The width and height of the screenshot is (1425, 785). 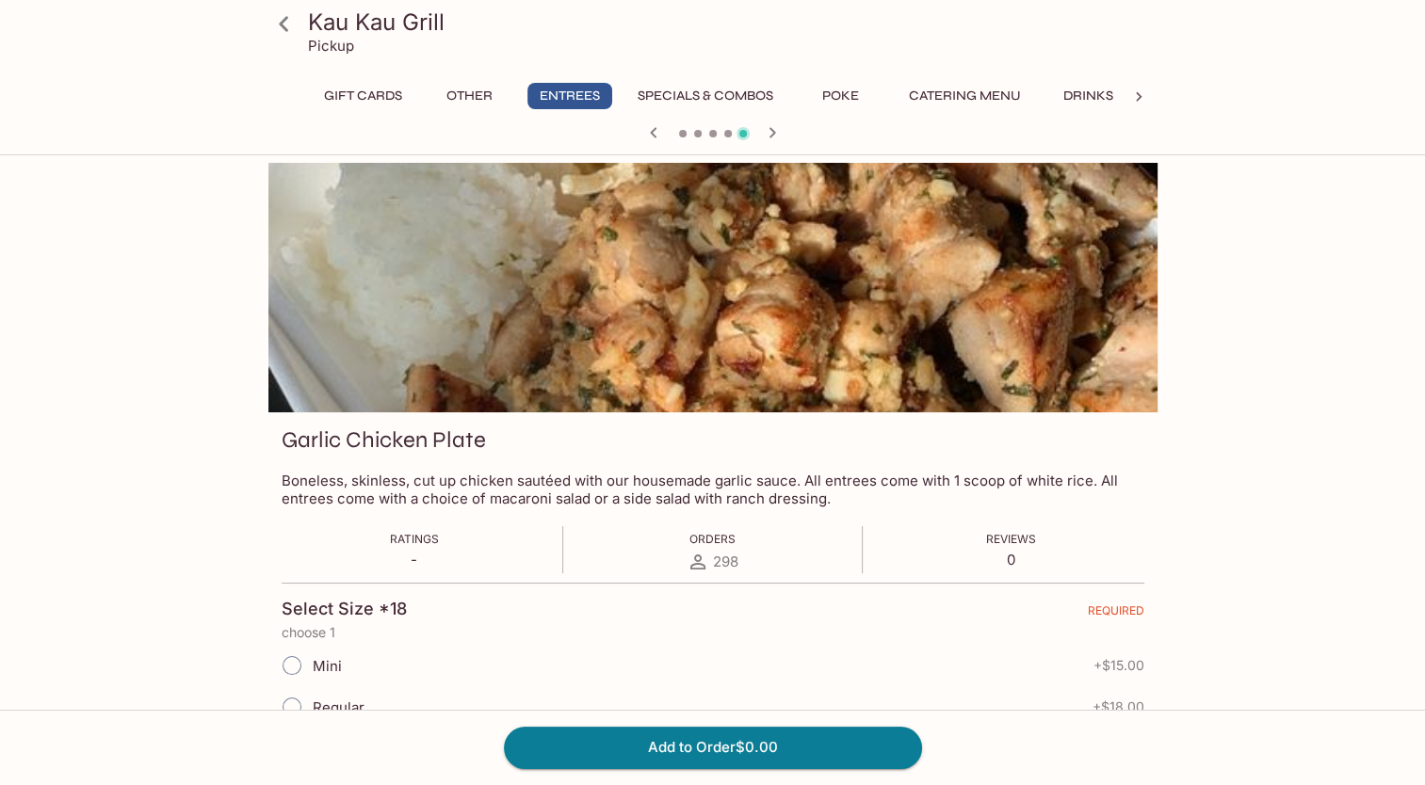 I want to click on span: 298, so click(x=725, y=561).